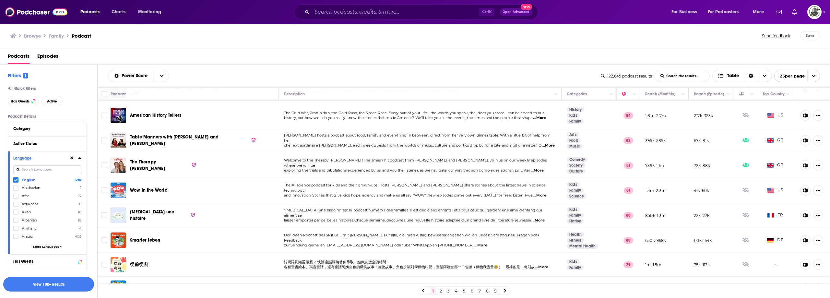  Describe the element at coordinates (294, 94) in the screenshot. I see `div: Description` at that location.